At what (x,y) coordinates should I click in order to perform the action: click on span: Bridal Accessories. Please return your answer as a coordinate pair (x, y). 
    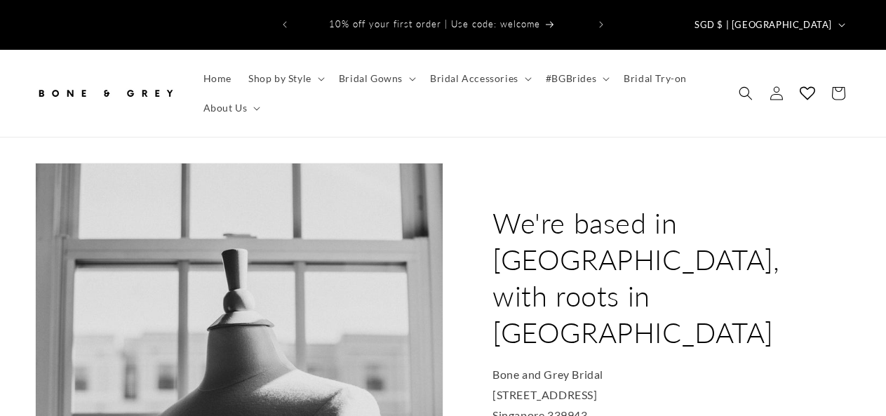
    Looking at the image, I should click on (474, 79).